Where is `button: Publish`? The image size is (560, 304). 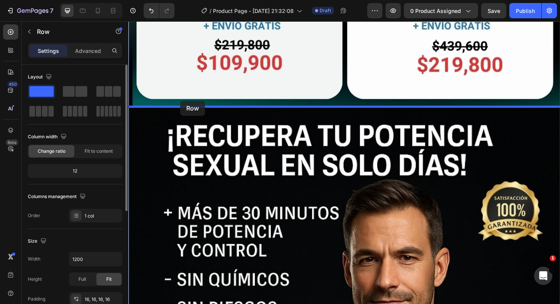 button: Publish is located at coordinates (525, 11).